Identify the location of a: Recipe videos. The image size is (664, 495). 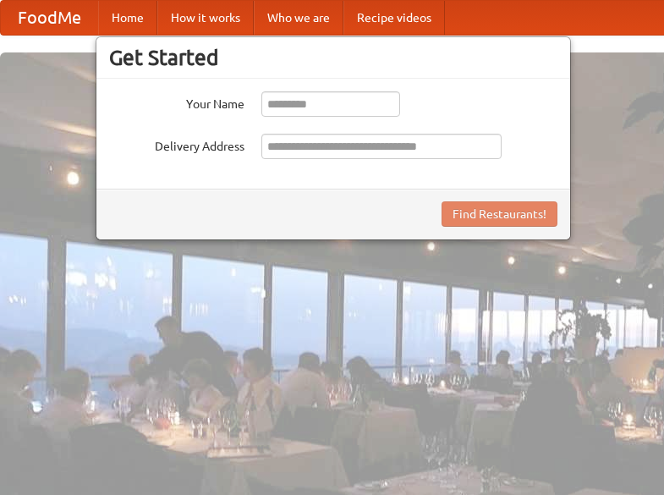
(394, 18).